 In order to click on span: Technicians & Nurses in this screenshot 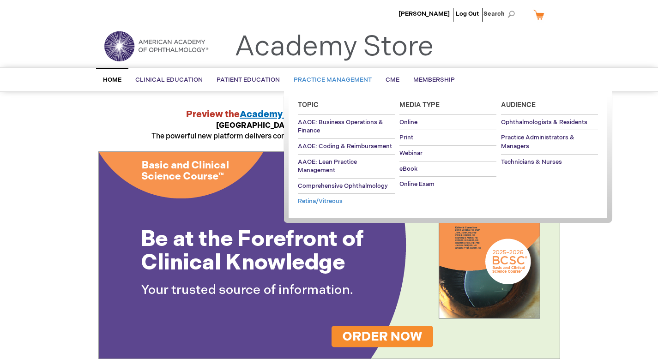, I will do `click(531, 162)`.